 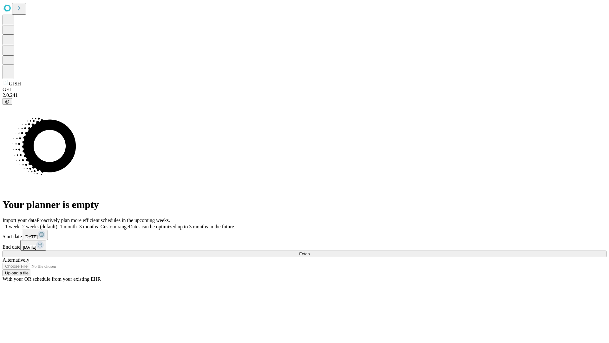 What do you see at coordinates (16, 260) in the screenshot?
I see `span: Alternatively` at bounding box center [16, 260].